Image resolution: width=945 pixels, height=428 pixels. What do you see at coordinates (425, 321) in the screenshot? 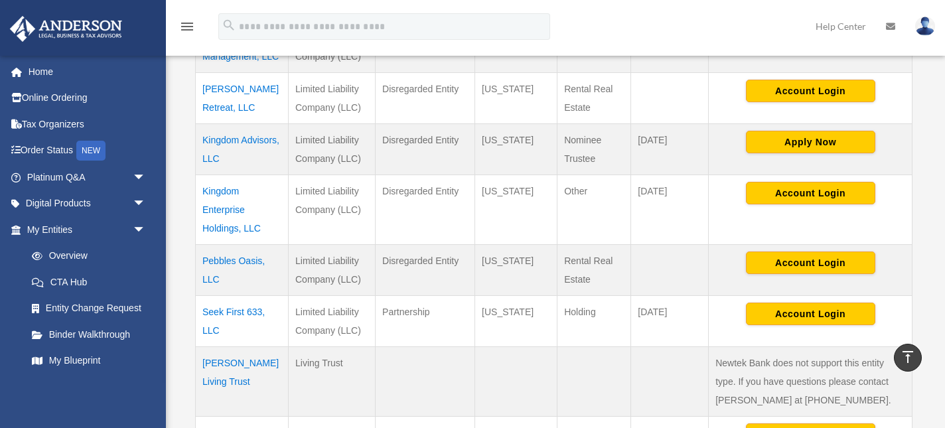
I see `td: Partnership` at bounding box center [425, 321].